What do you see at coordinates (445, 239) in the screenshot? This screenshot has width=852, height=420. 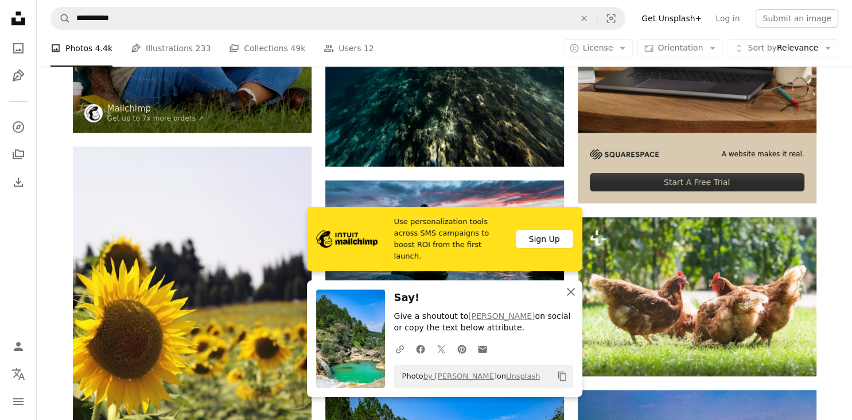 I see `a: Use personalization tools across SMS campaigns to boost ROI from the first launch.Sign Up` at bounding box center [445, 239].